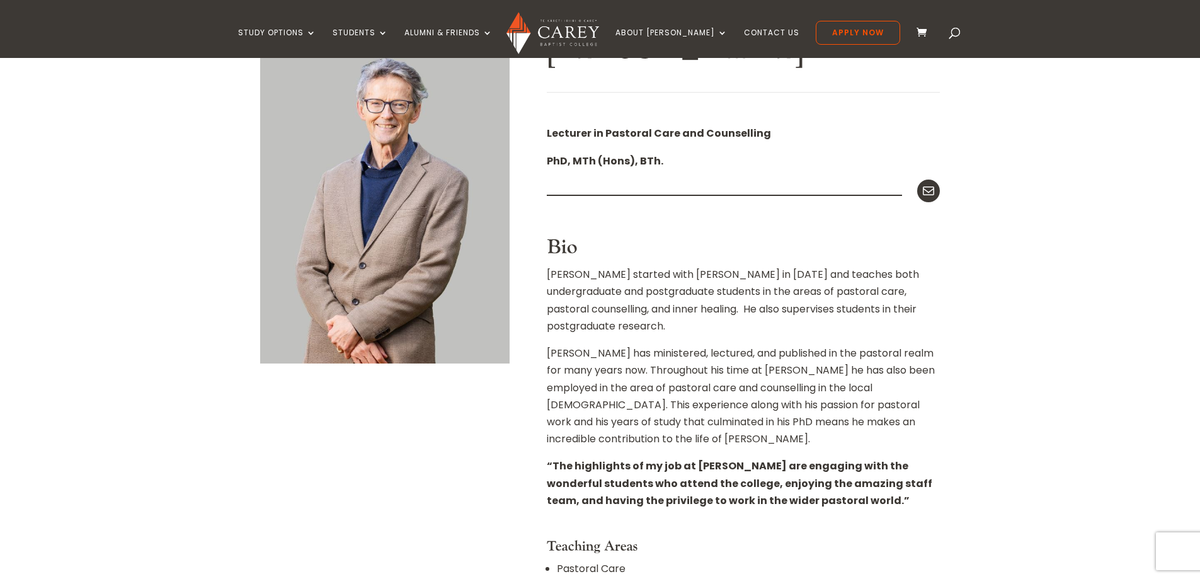  What do you see at coordinates (385, 197) in the screenshot?
I see `img: Phil-Halstead_600x800-1` at bounding box center [385, 197].